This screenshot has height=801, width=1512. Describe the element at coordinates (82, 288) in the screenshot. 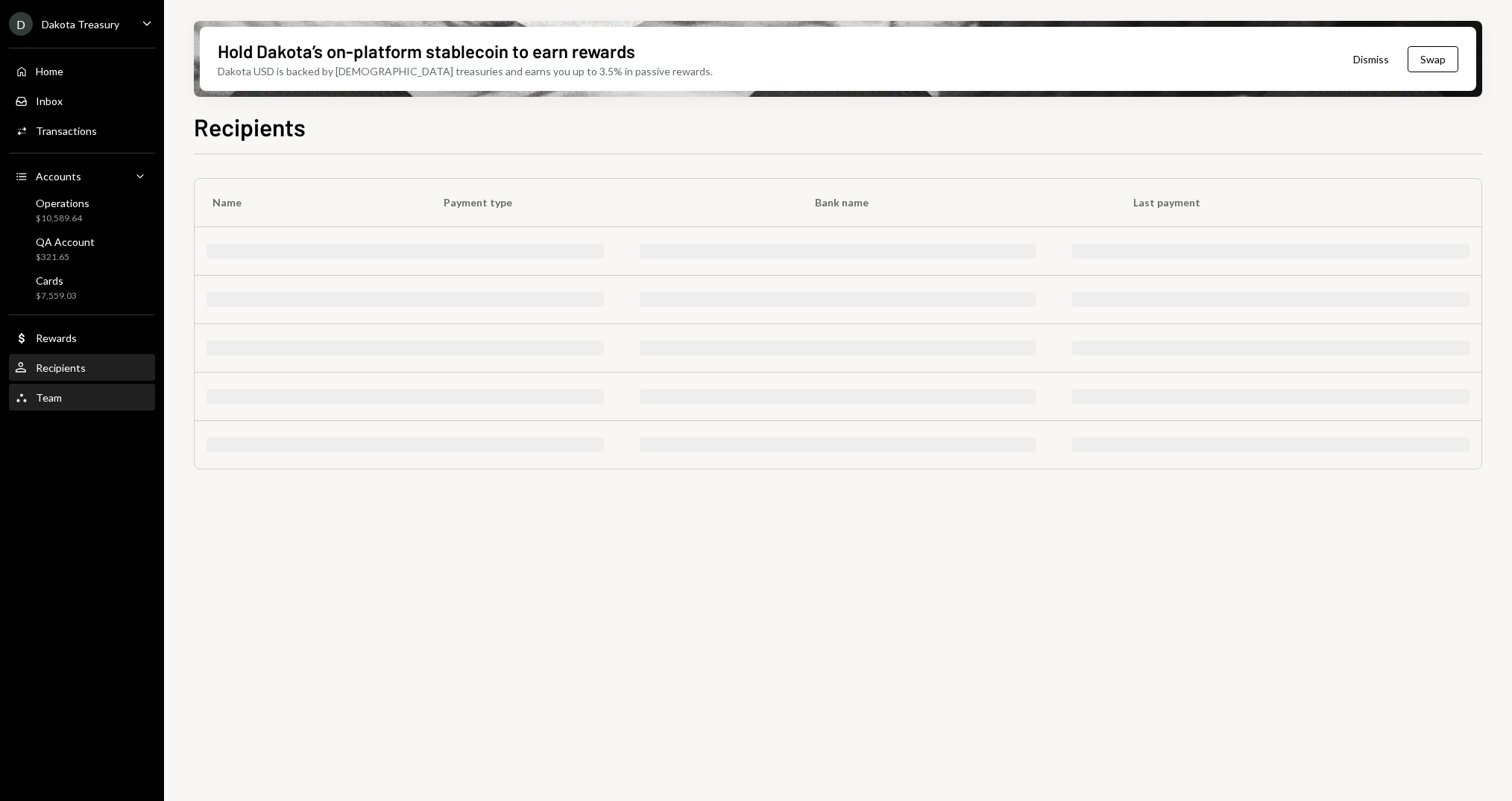

I see `a: Cards$7,559.03` at that location.